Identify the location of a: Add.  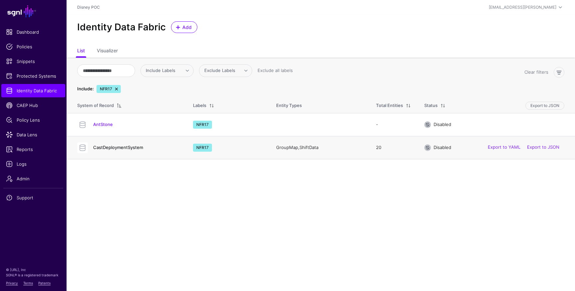
(184, 27).